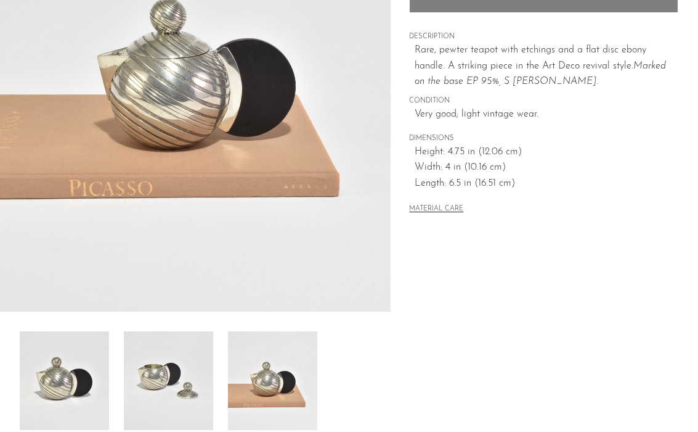 This screenshot has width=698, height=432. I want to click on span: Length: 6.5 in (16.51 cm), so click(547, 184).